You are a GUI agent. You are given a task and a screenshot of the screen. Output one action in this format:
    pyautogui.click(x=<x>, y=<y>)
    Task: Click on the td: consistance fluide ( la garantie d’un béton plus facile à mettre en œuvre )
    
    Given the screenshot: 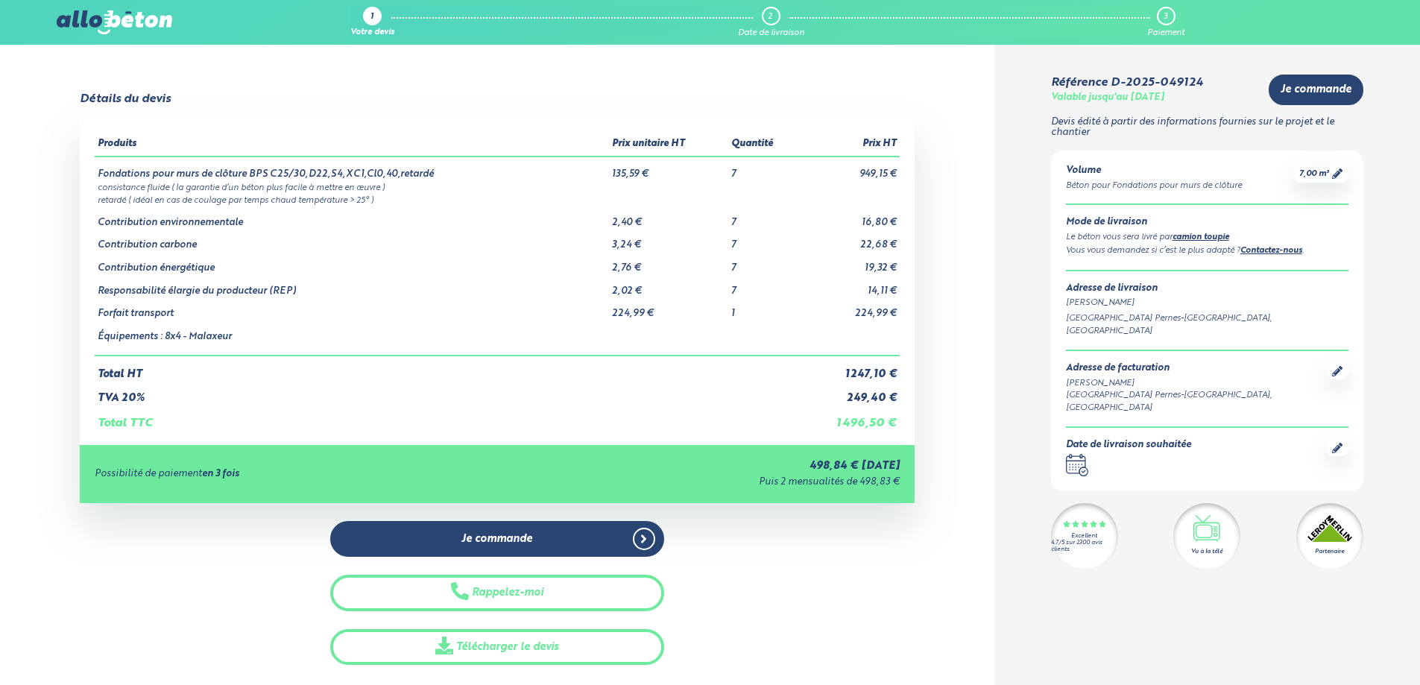 What is the action you would take?
    pyautogui.click(x=497, y=186)
    